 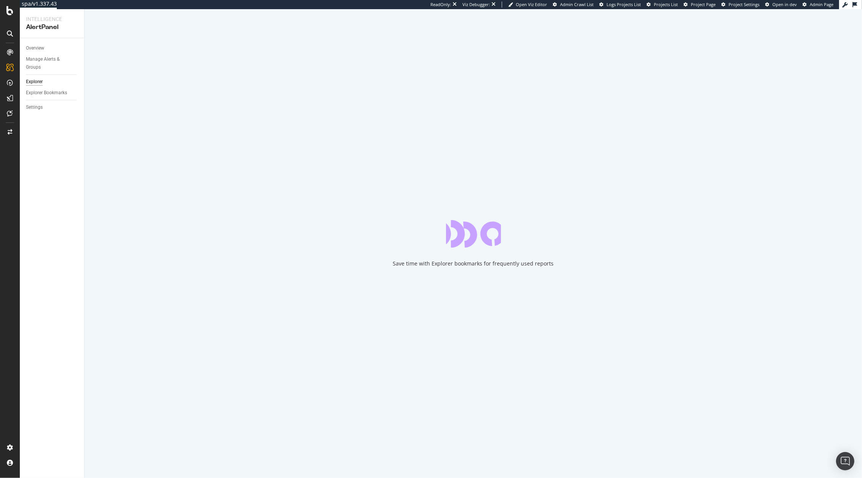 What do you see at coordinates (528, 5) in the screenshot?
I see `a: Open Viz Editor` at bounding box center [528, 5].